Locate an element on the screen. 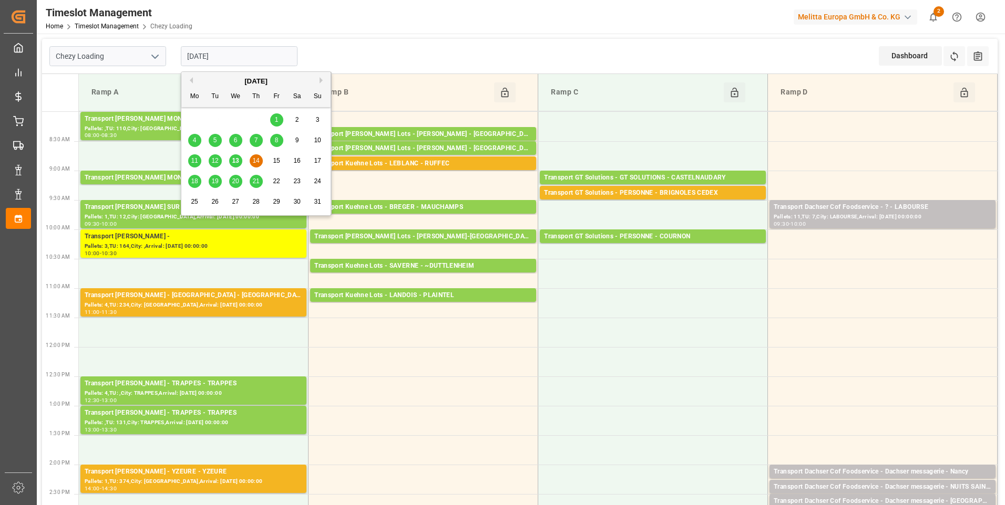  span: 21 is located at coordinates (255, 181).